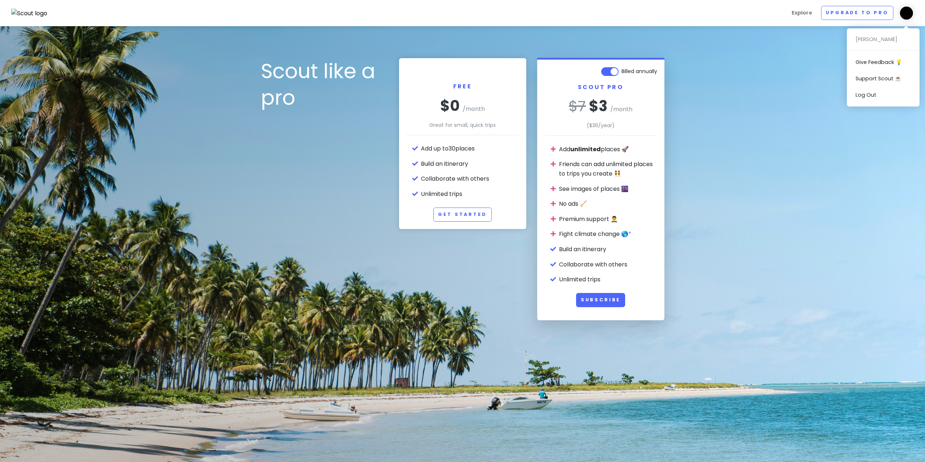  Describe the element at coordinates (884, 95) in the screenshot. I see `a: Log Out` at that location.